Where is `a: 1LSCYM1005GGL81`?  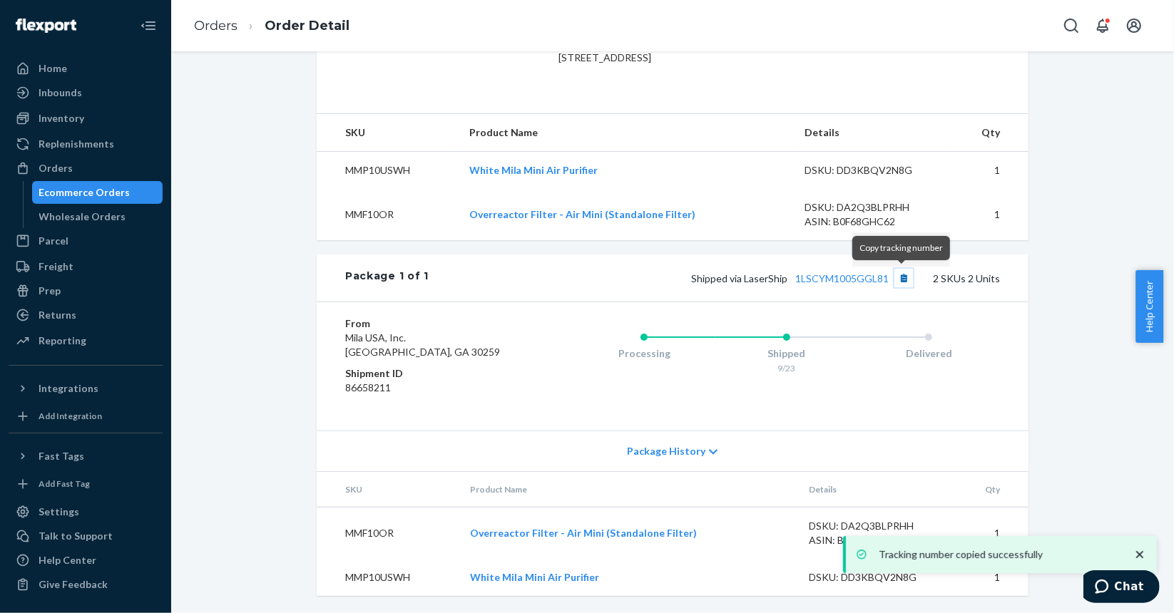 a: 1LSCYM1005GGL81 is located at coordinates (842, 278).